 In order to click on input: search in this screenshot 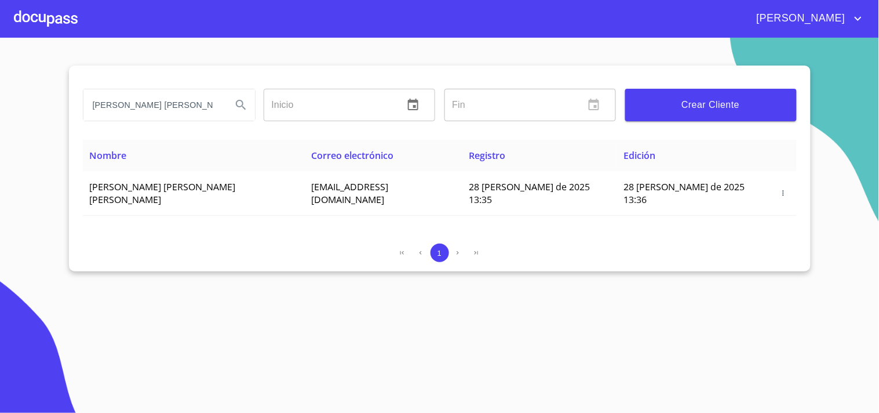, I will do `click(153, 105)`.